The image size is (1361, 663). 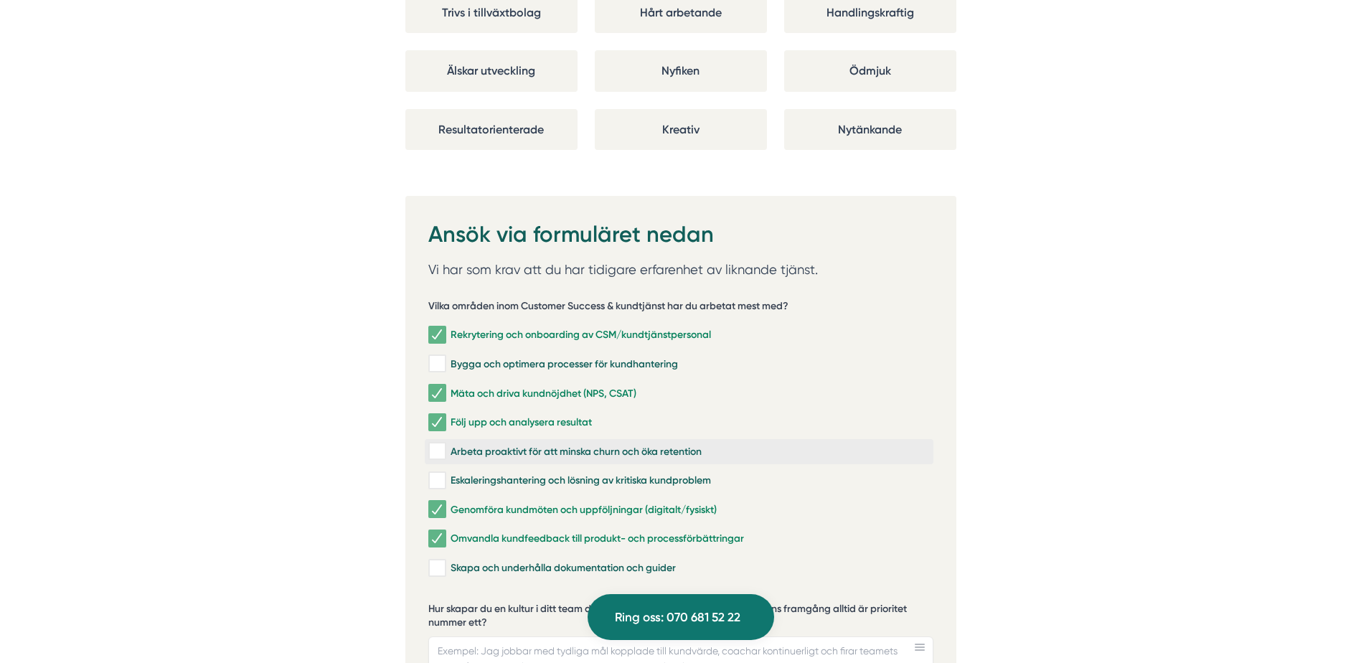 What do you see at coordinates (677, 617) in the screenshot?
I see `span: Ring oss: 070 681 52 22` at bounding box center [677, 617].